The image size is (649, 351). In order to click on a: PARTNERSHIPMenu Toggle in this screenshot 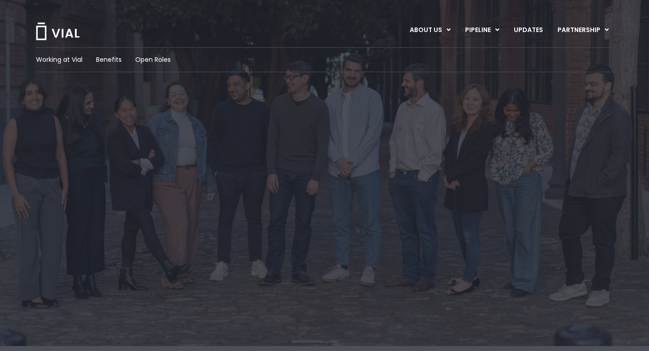, I will do `click(584, 30)`.